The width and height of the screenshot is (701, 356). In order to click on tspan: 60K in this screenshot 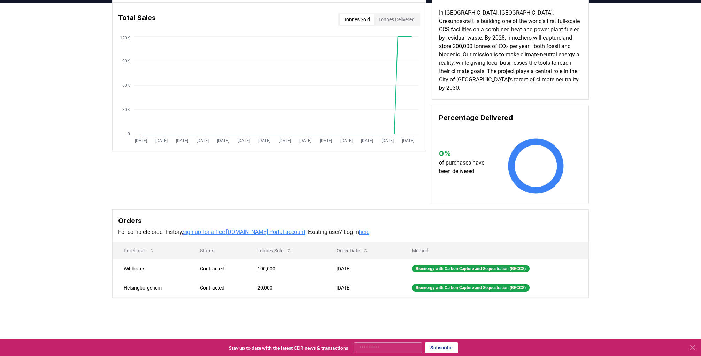, I will do `click(126, 85)`.